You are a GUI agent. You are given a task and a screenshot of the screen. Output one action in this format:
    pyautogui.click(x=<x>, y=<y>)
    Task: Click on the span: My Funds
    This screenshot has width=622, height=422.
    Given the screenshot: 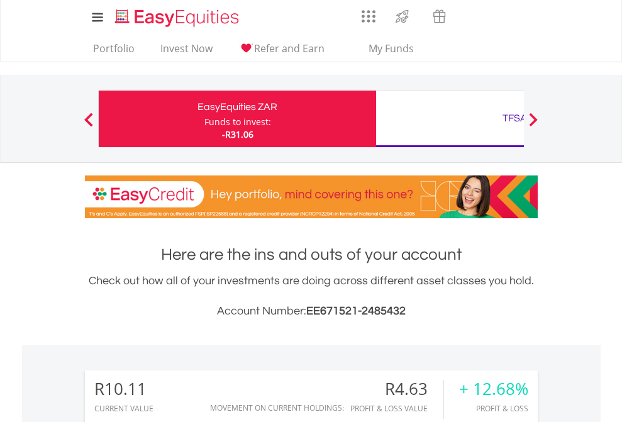 What is the action you would take?
    pyautogui.click(x=391, y=48)
    